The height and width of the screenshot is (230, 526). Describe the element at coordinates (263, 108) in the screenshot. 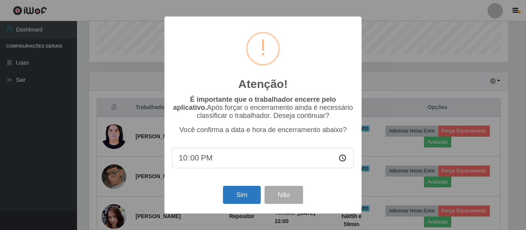

I see `p: Após forçar o encerramento ainda é necessário classificar o trabalhador. Deseja continuar?` at that location.